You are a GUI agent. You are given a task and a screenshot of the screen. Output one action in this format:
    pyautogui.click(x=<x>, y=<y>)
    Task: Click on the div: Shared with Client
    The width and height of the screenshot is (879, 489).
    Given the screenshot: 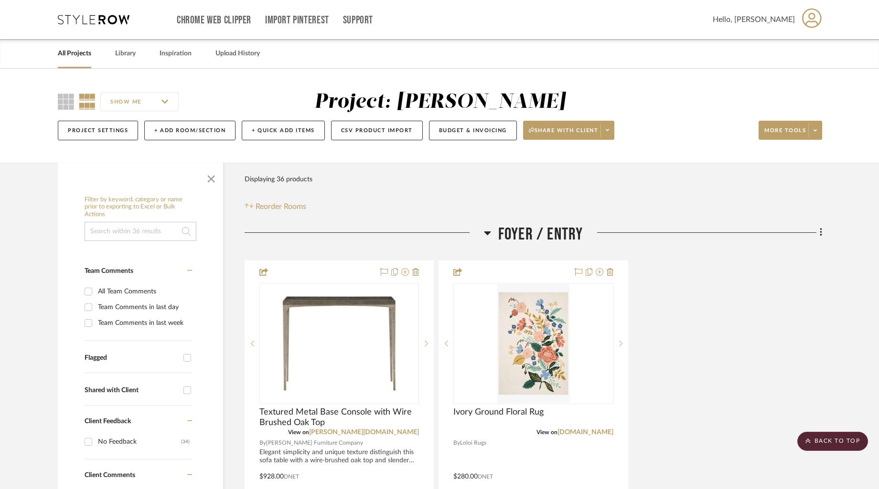 What is the action you would take?
    pyautogui.click(x=131, y=391)
    